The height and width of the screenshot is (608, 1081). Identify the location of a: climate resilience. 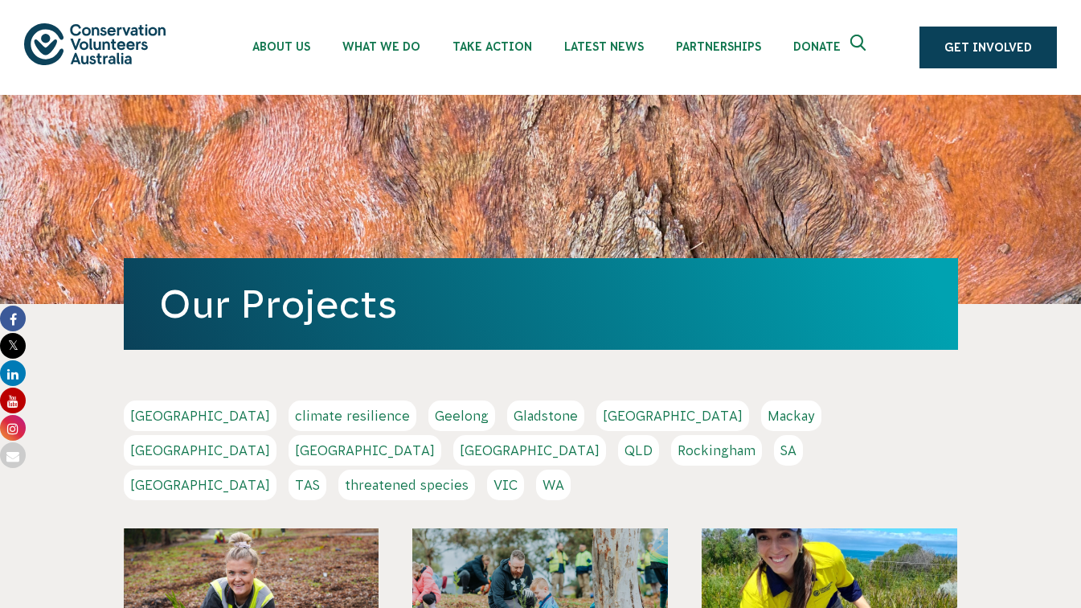
(352, 416).